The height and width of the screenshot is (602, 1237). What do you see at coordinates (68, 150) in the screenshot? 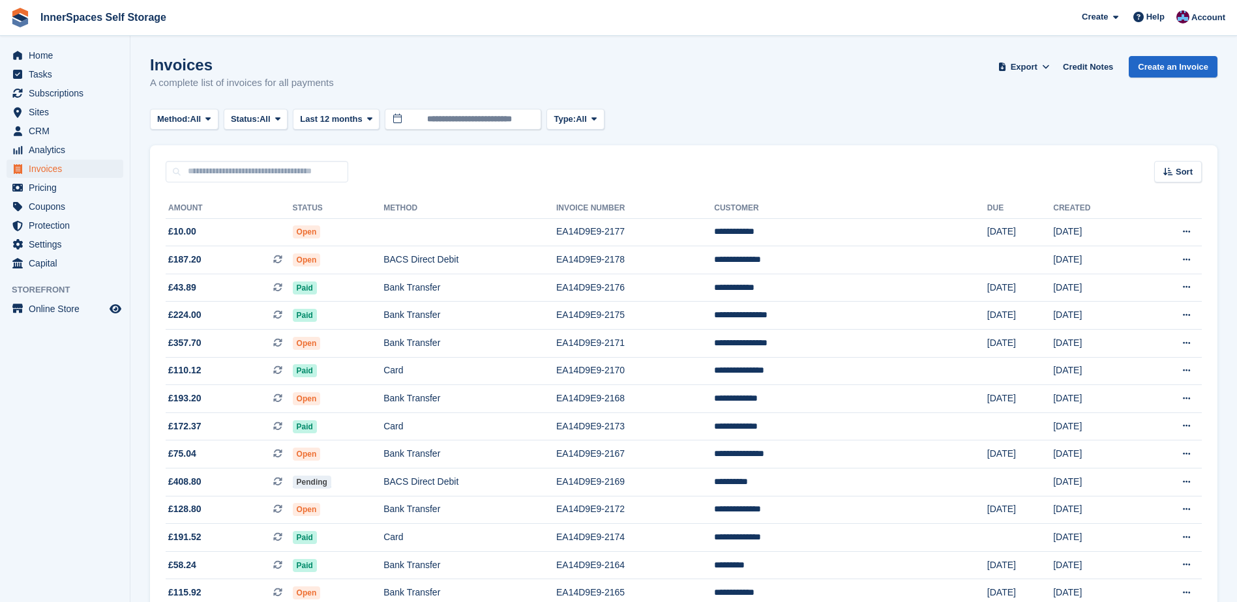
I see `span: Analytics` at bounding box center [68, 150].